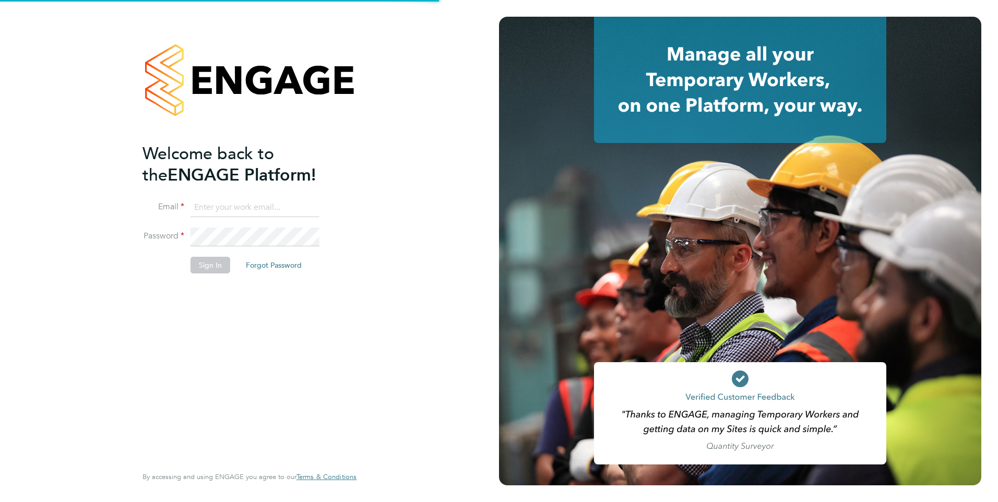 Image resolution: width=998 pixels, height=502 pixels. What do you see at coordinates (255, 208) in the screenshot?
I see `input: Enter your work email...` at bounding box center [255, 208].